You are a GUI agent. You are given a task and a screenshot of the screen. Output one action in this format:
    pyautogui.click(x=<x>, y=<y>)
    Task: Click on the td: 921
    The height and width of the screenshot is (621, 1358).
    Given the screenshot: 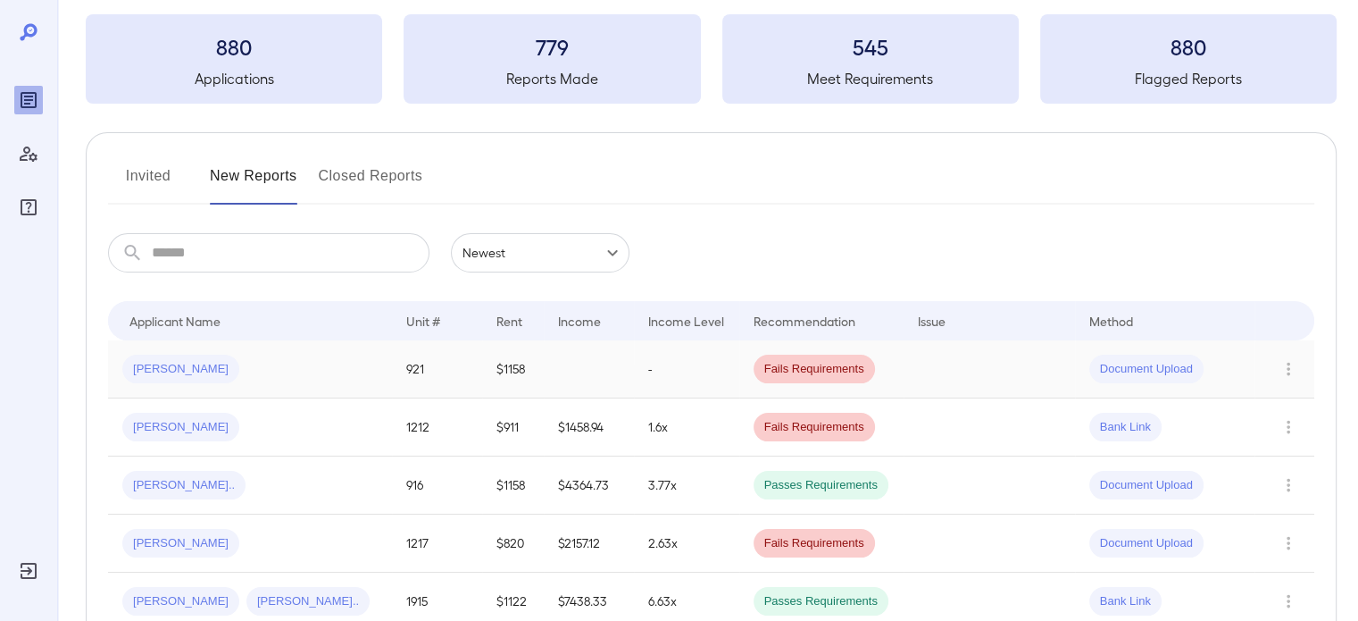 What is the action you would take?
    pyautogui.click(x=437, y=369)
    